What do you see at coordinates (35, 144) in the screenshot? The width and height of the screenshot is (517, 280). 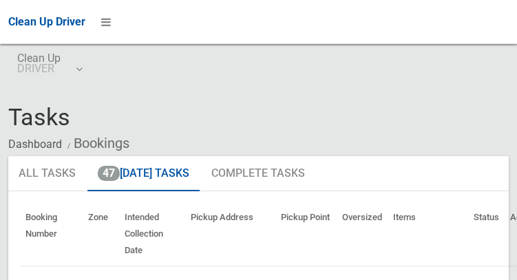 I see `a: Dashboard` at bounding box center [35, 144].